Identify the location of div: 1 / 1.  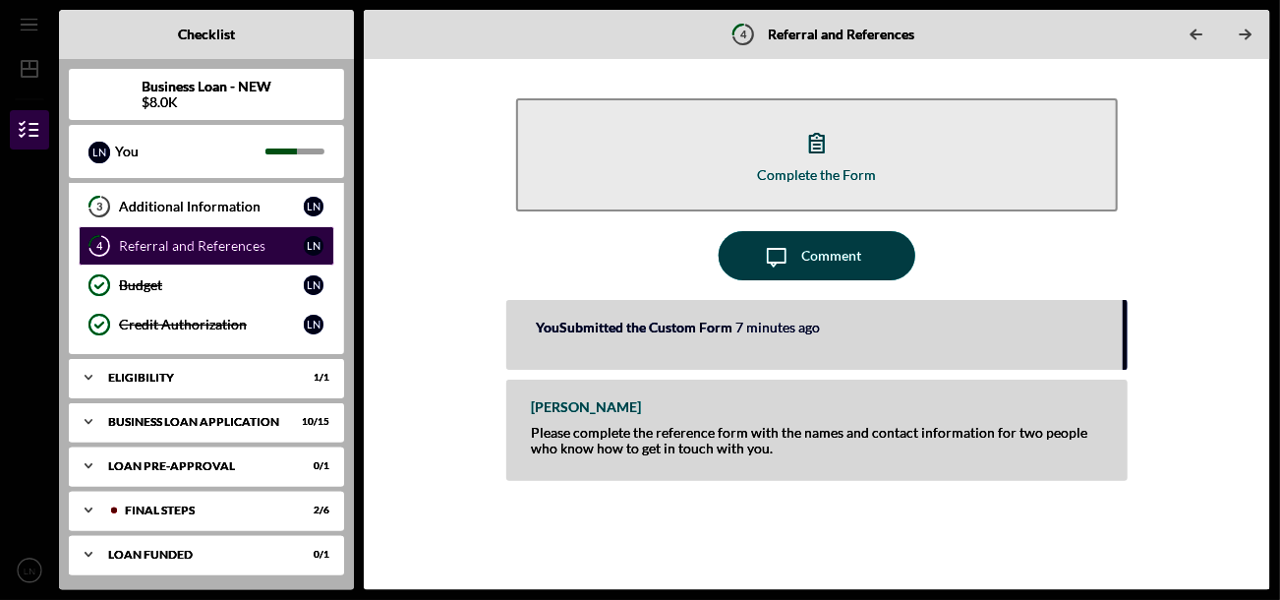
(312, 377).